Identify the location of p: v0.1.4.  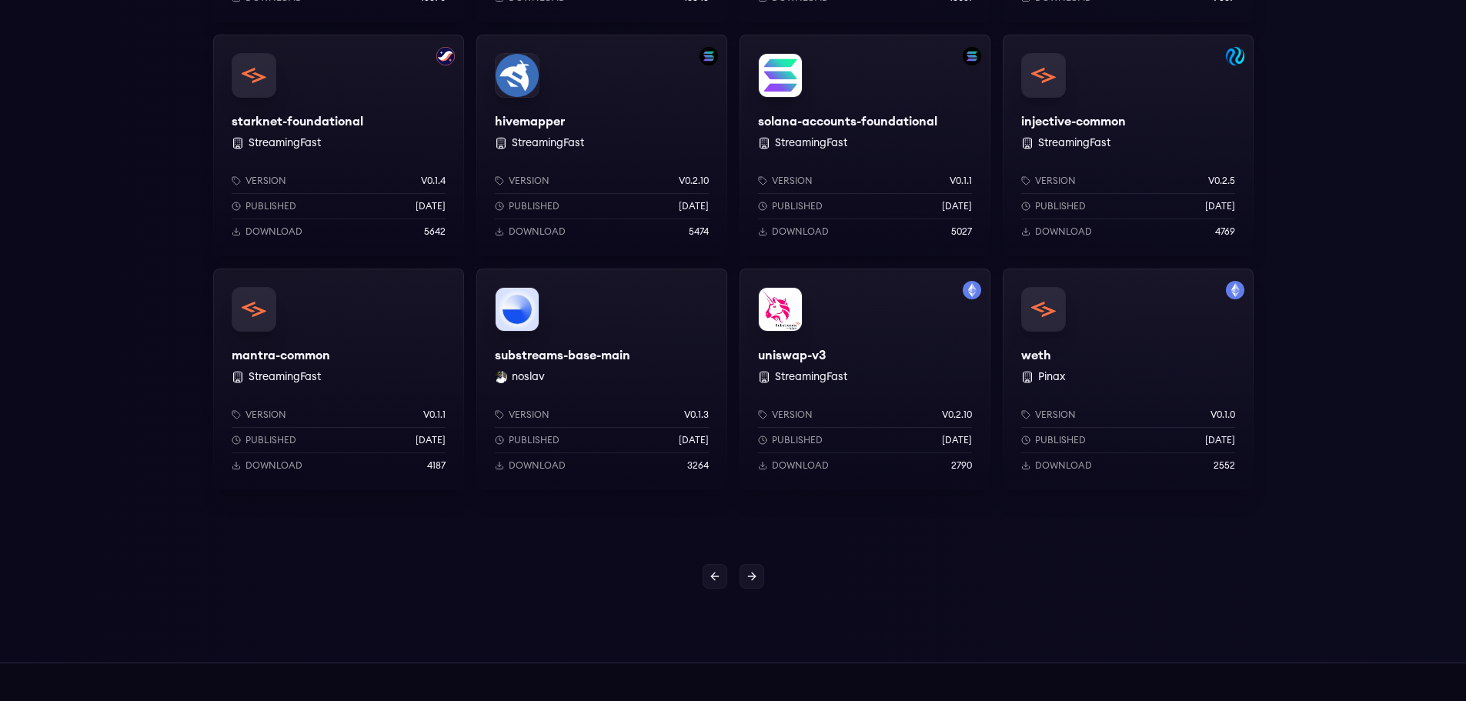
(433, 181).